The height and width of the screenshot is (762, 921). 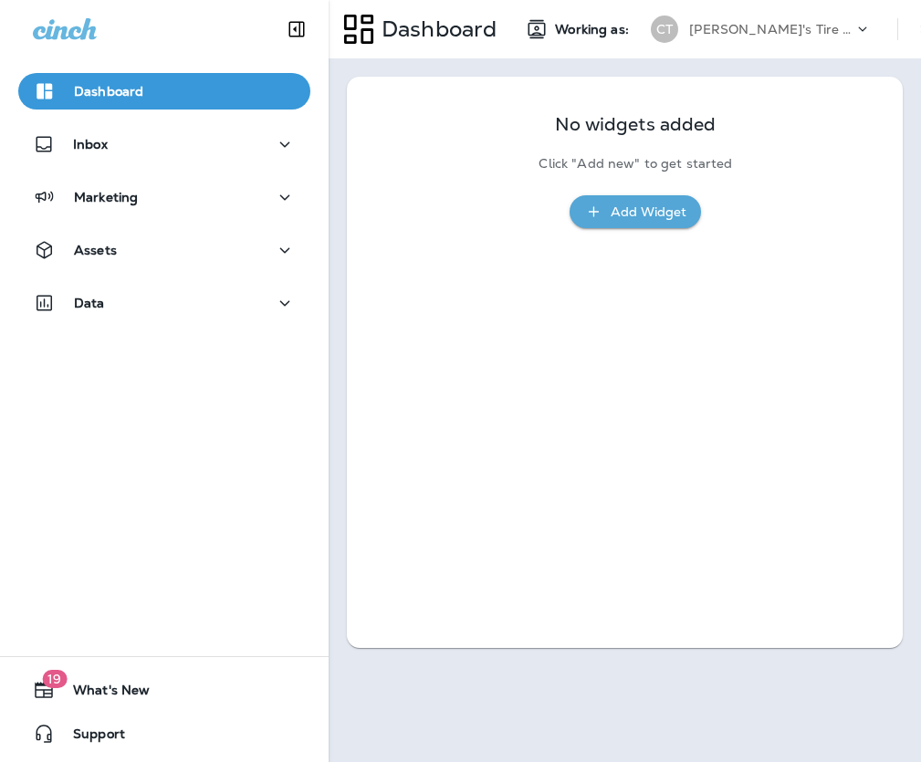 What do you see at coordinates (164, 303) in the screenshot?
I see `button: Data` at bounding box center [164, 303].